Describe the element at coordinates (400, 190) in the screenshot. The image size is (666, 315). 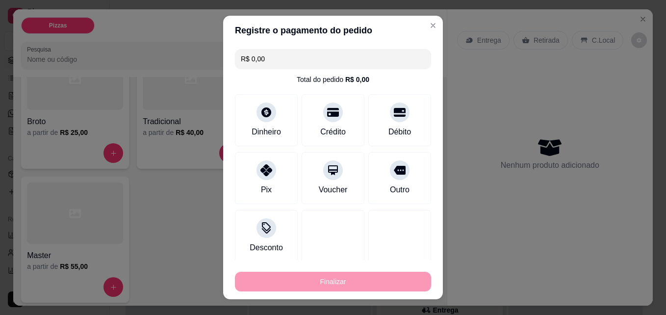
I see `div: Outro` at that location.